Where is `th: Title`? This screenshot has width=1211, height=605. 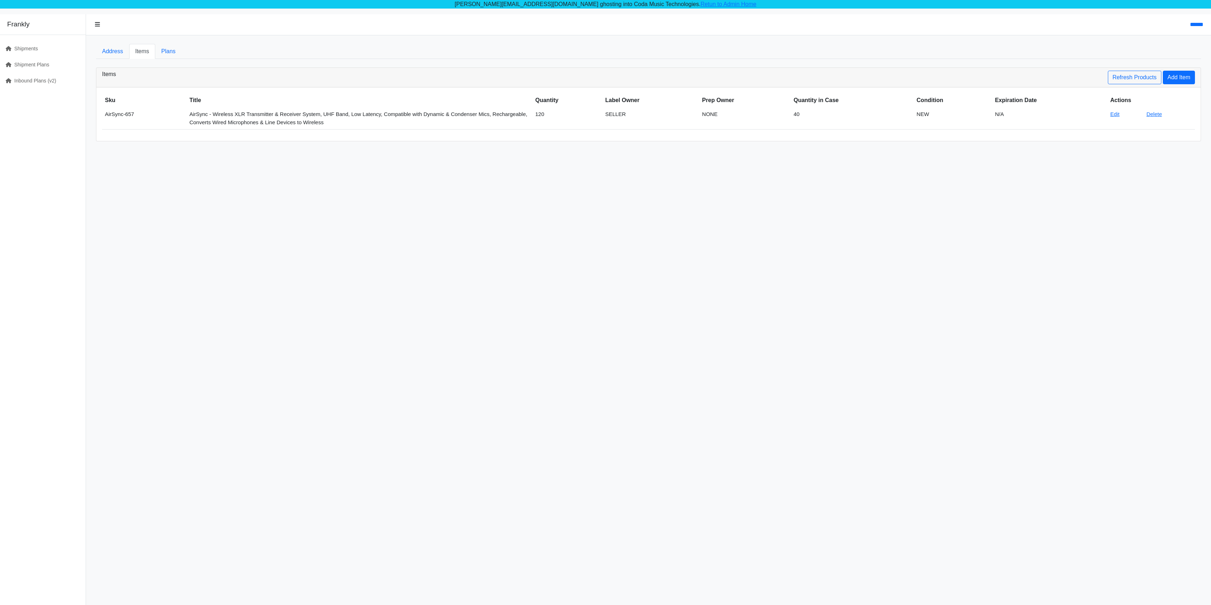
th: Title is located at coordinates (359, 100).